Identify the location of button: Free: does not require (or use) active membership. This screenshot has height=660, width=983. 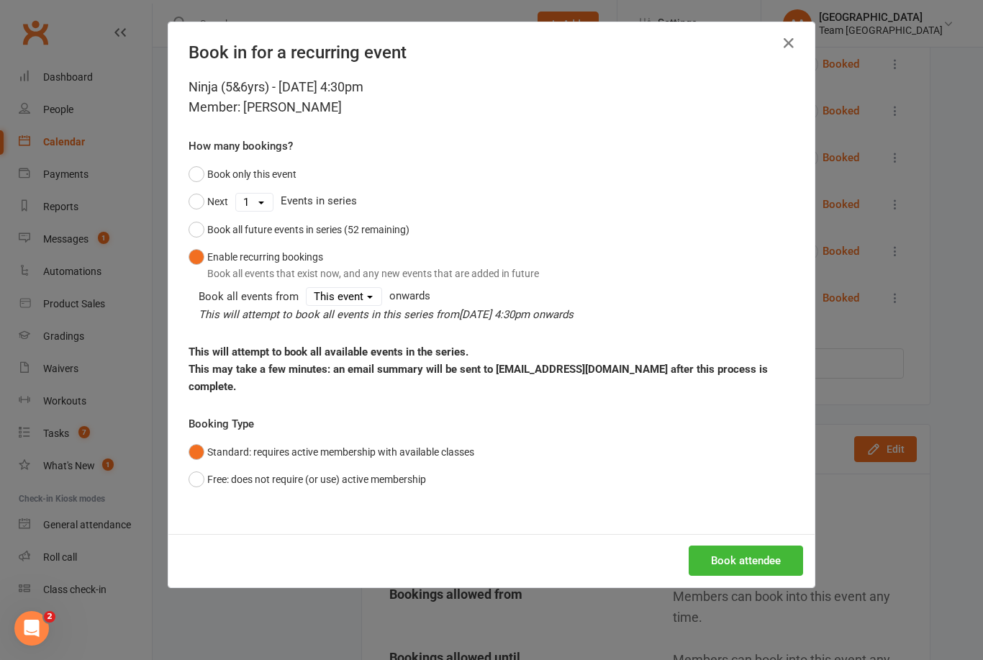
(307, 479).